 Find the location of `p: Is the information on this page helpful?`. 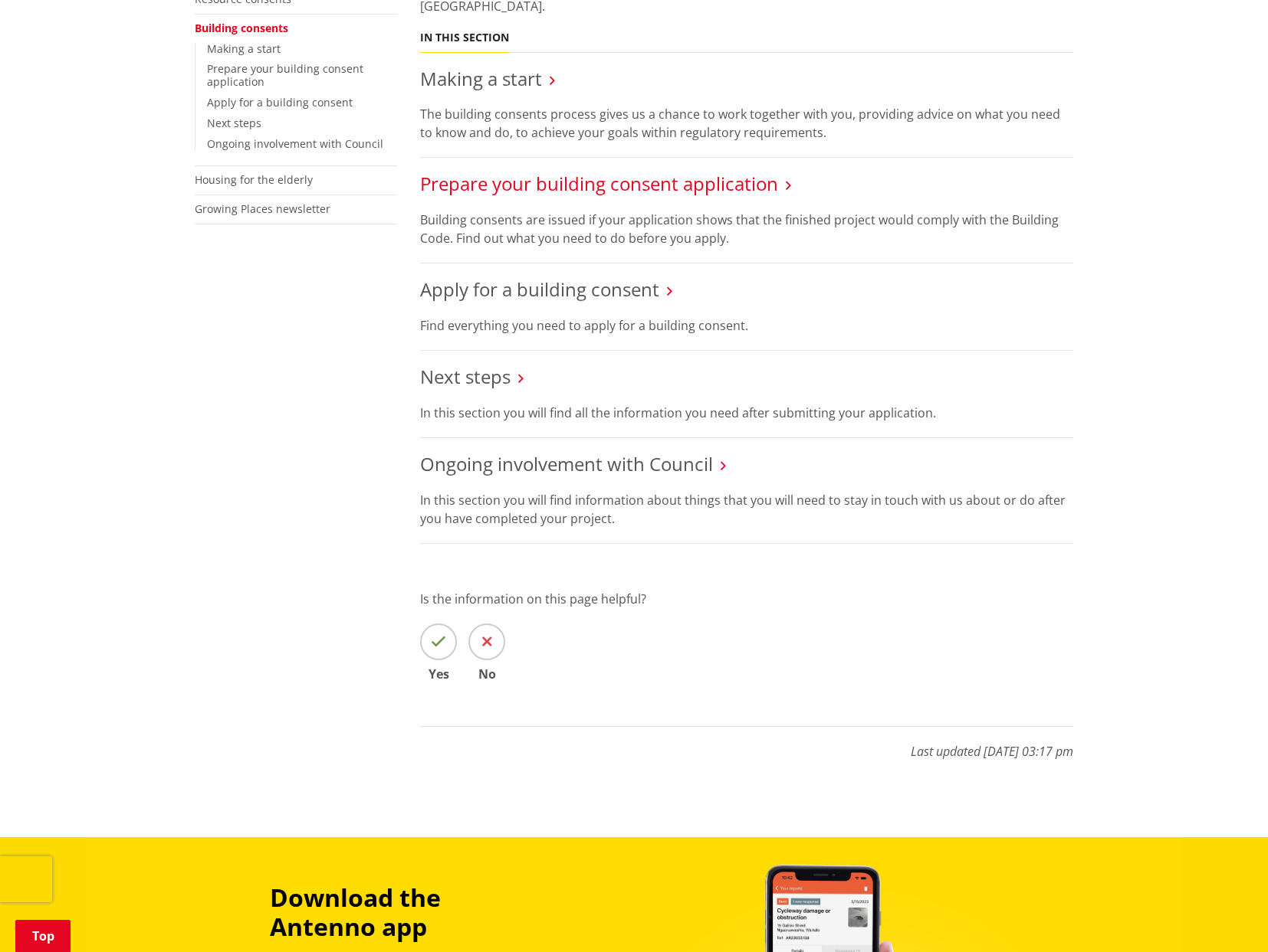

p: Is the information on this page helpful? is located at coordinates (747, 599).